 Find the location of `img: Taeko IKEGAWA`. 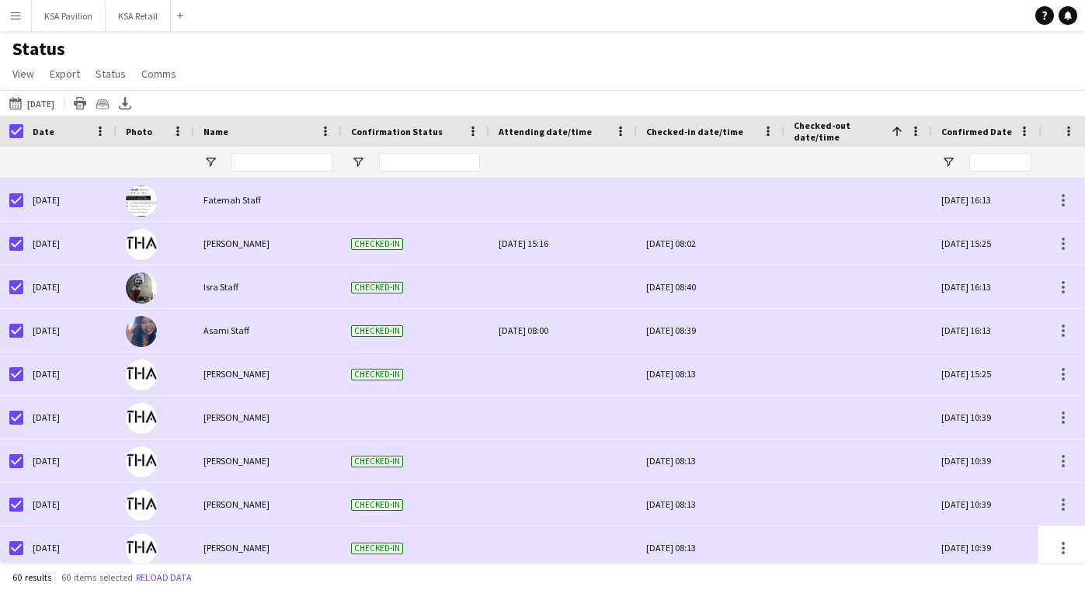

img: Taeko IKEGAWA is located at coordinates (141, 375).